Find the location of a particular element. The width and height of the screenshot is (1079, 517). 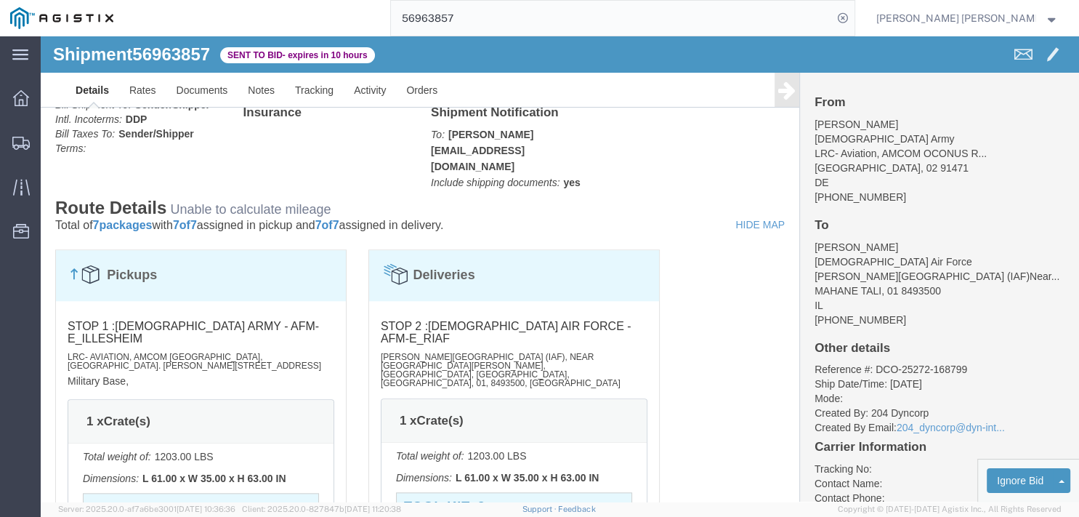

span: Server: 2025.20.0-af7a6be3001 is located at coordinates (147, 509).